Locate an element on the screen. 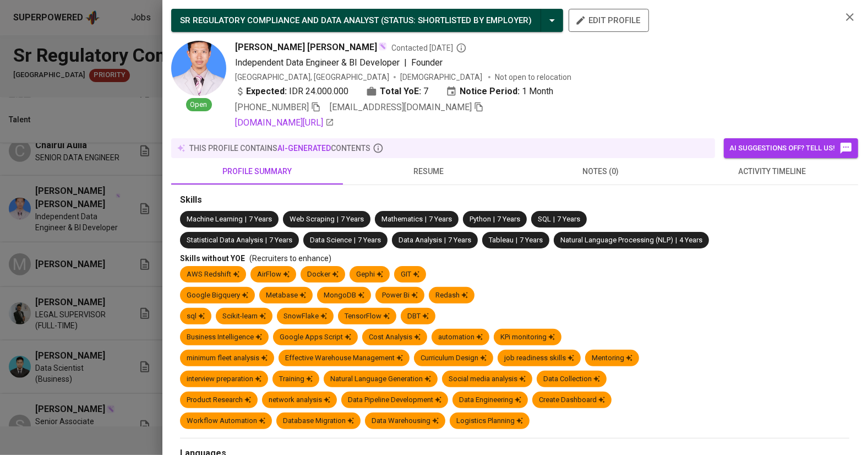  div: SnowFlake is located at coordinates (305, 316).